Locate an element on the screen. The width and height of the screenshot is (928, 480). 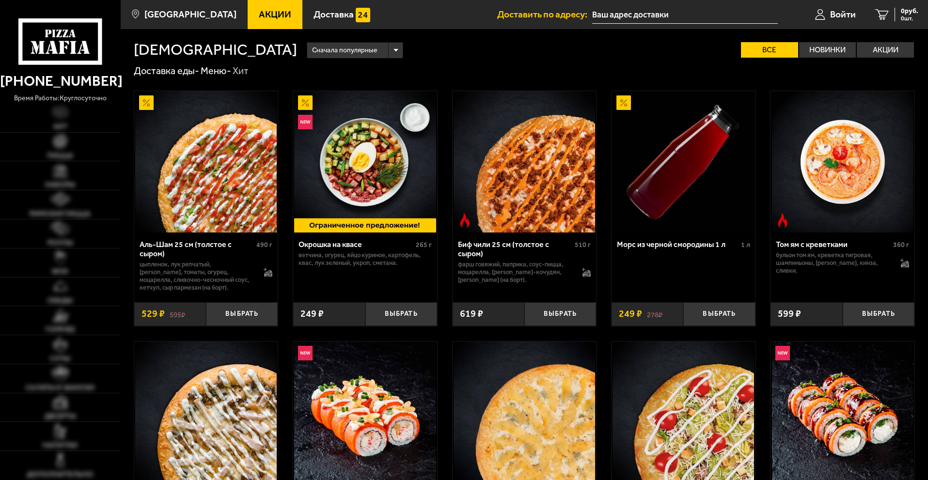
div: Морс из черной смородины 1 л is located at coordinates (678, 244).